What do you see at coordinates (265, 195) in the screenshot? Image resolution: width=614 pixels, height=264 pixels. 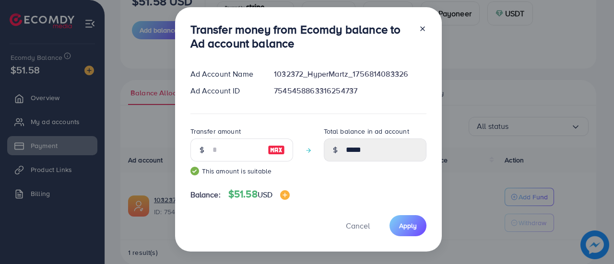 I see `span: USD` at bounding box center [265, 195].